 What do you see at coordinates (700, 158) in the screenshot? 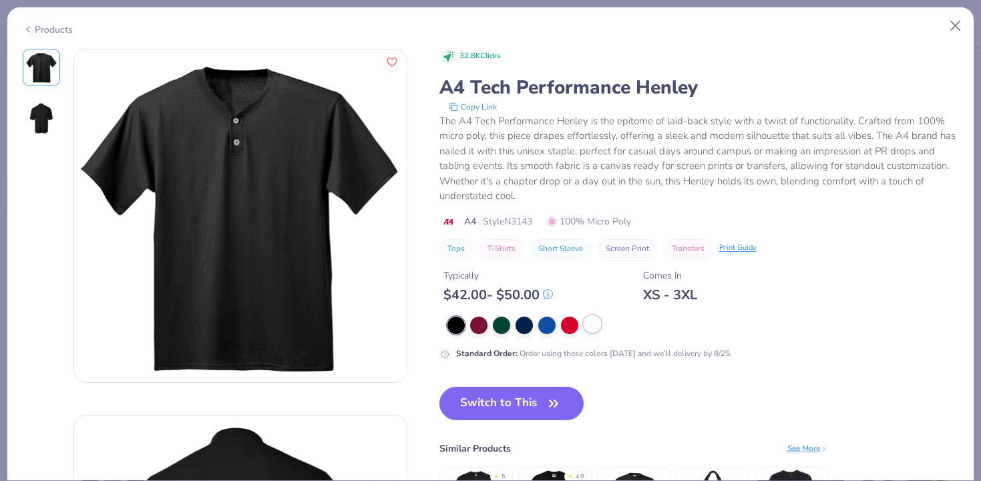
I see `div: The A4 Tech Performance Henley is the epitome of laid-back style with a twist of functionality. C...` at bounding box center [700, 158].